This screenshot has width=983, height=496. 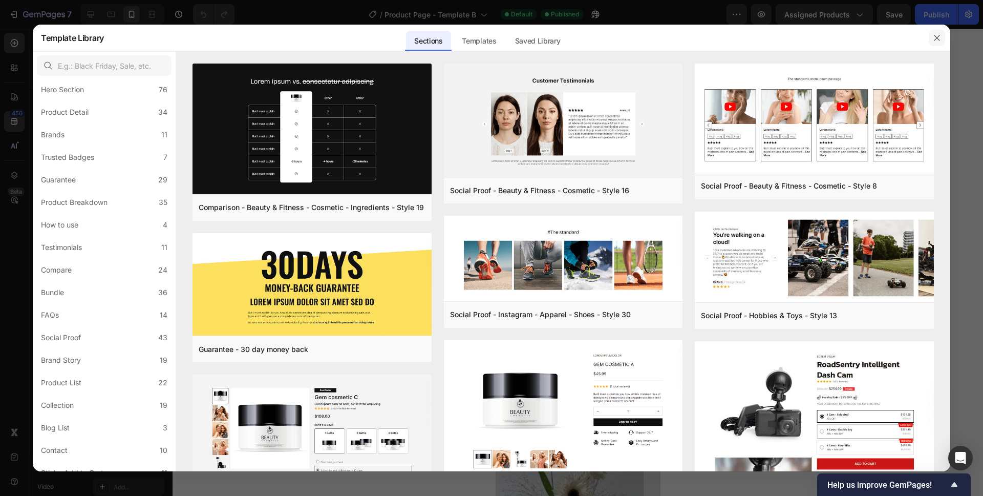 I want to click on input: E.g.: Black Friday, Sale, etc., so click(x=104, y=66).